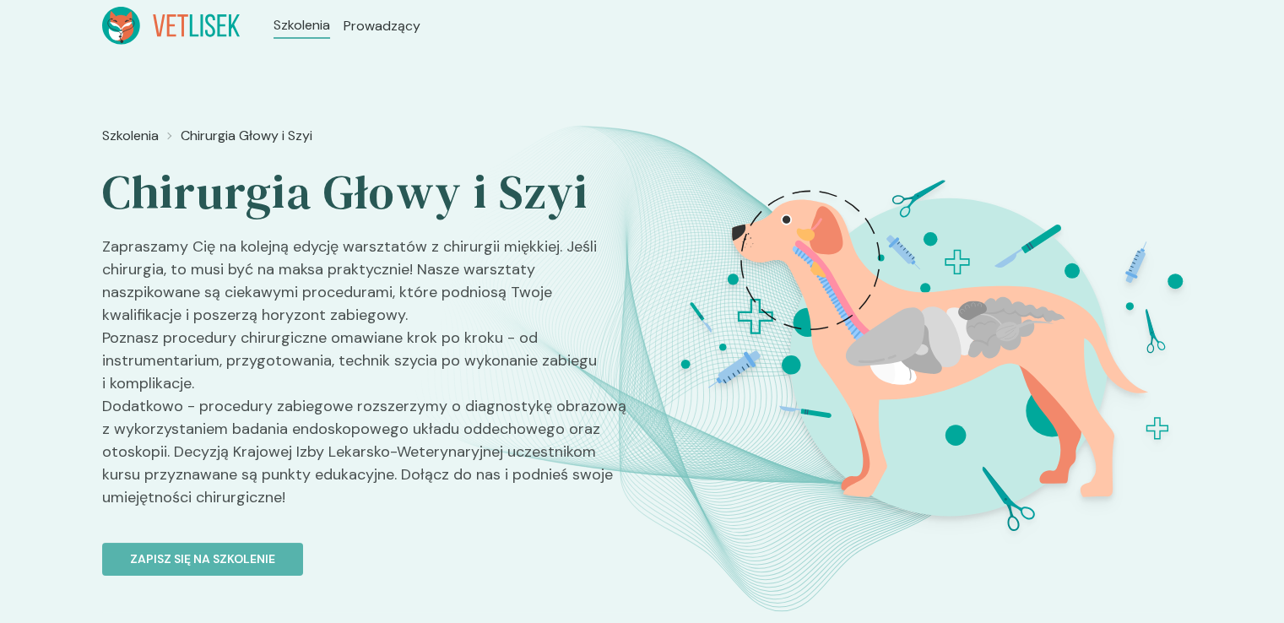  Describe the element at coordinates (366, 379) in the screenshot. I see `p: Zapraszamy Cię na kolejną edycję warsztatów z chirurgii miękkiej. Jeśli chirurgia, to musi być na...` at that location.